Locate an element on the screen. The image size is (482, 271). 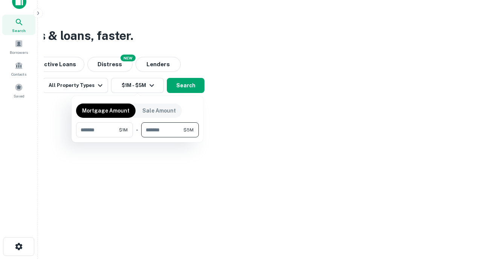
div: Chat Widget is located at coordinates (463, 229).